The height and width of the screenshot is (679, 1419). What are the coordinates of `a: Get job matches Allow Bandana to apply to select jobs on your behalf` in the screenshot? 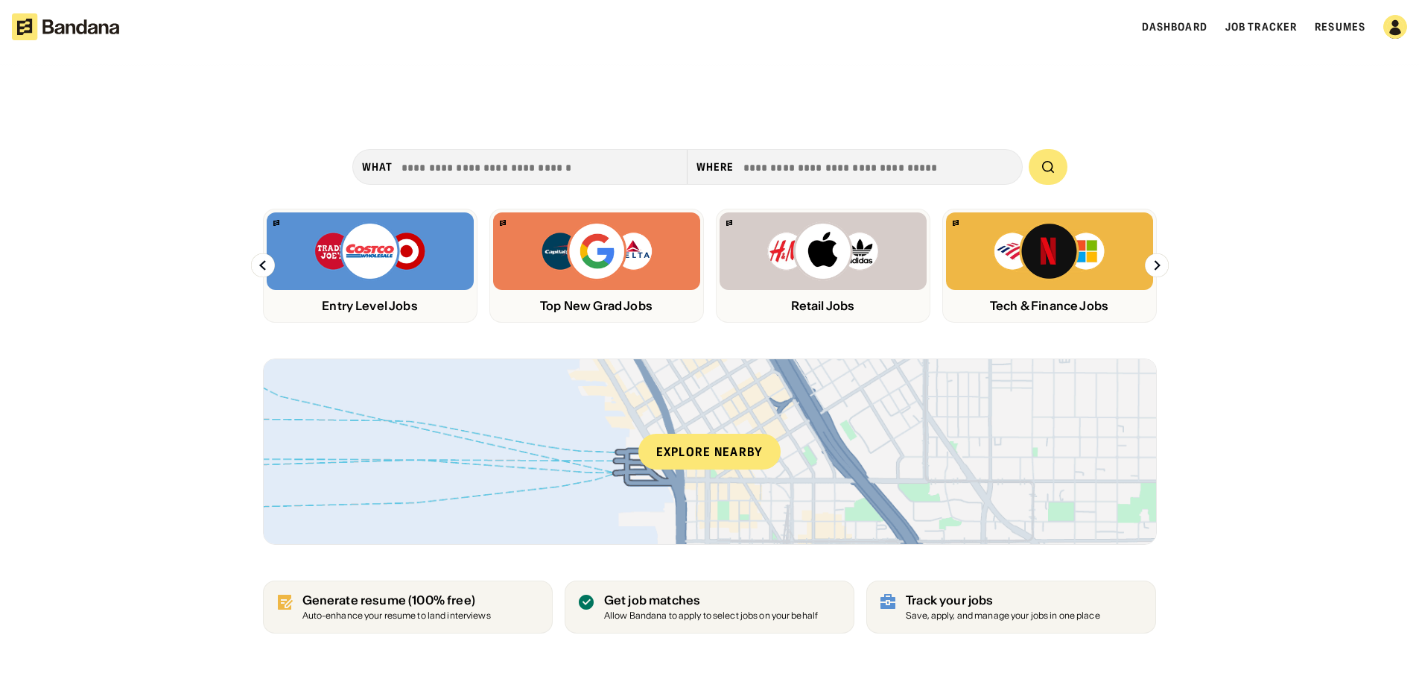 It's located at (709, 606).